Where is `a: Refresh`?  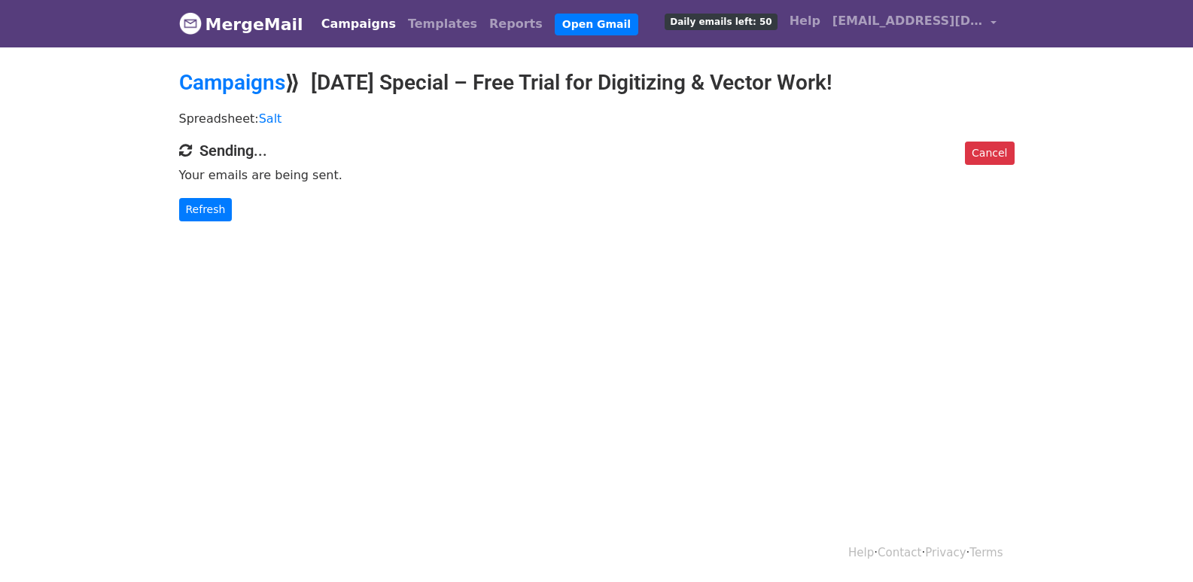
a: Refresh is located at coordinates (206, 209).